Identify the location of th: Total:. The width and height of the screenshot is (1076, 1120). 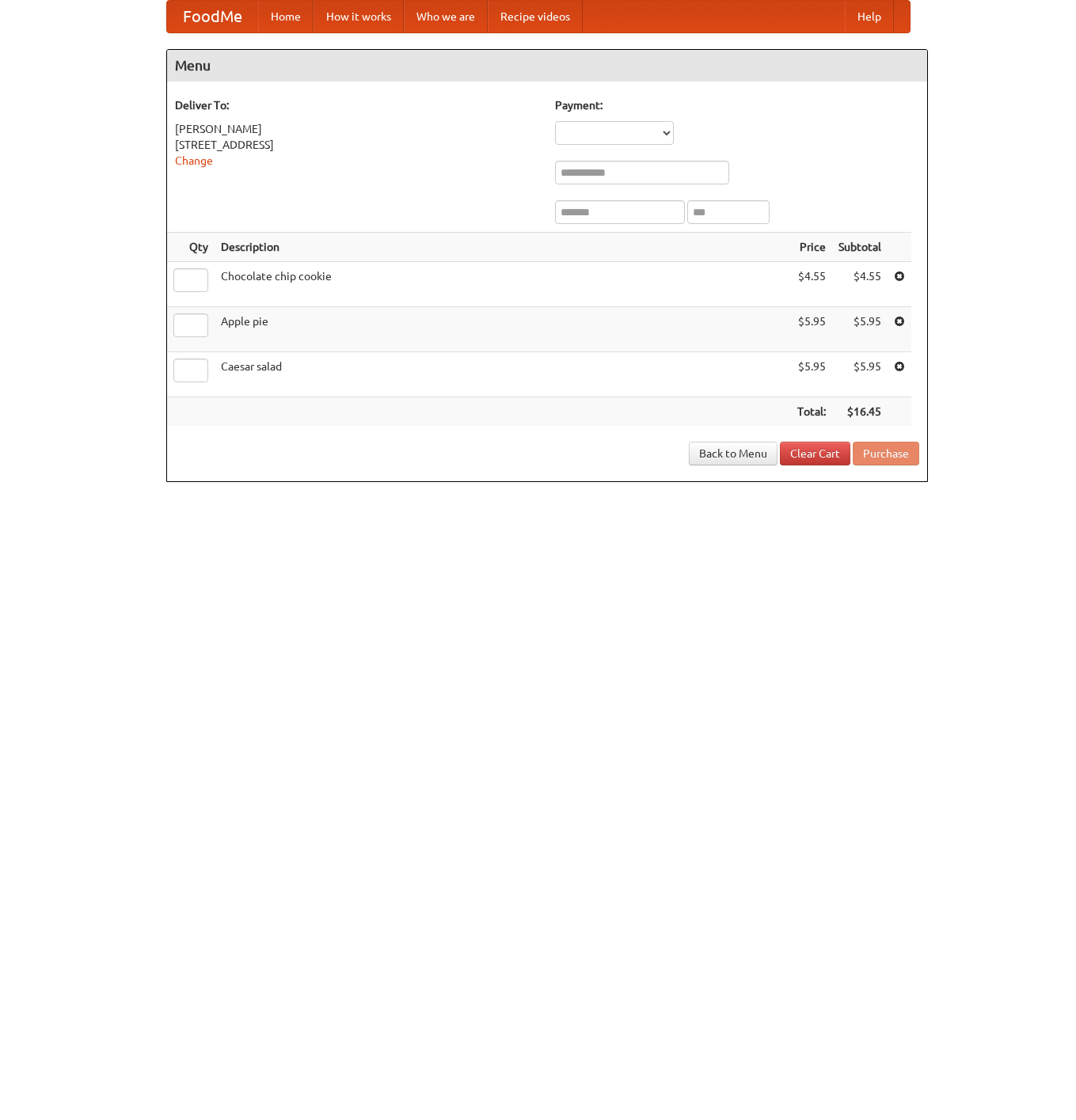
(812, 412).